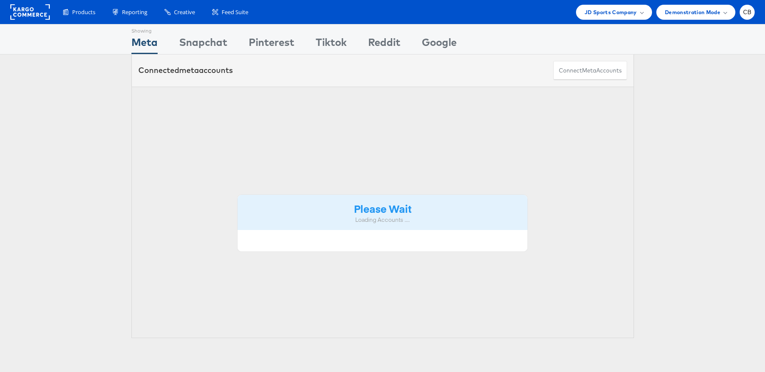  I want to click on div: Meta, so click(144, 44).